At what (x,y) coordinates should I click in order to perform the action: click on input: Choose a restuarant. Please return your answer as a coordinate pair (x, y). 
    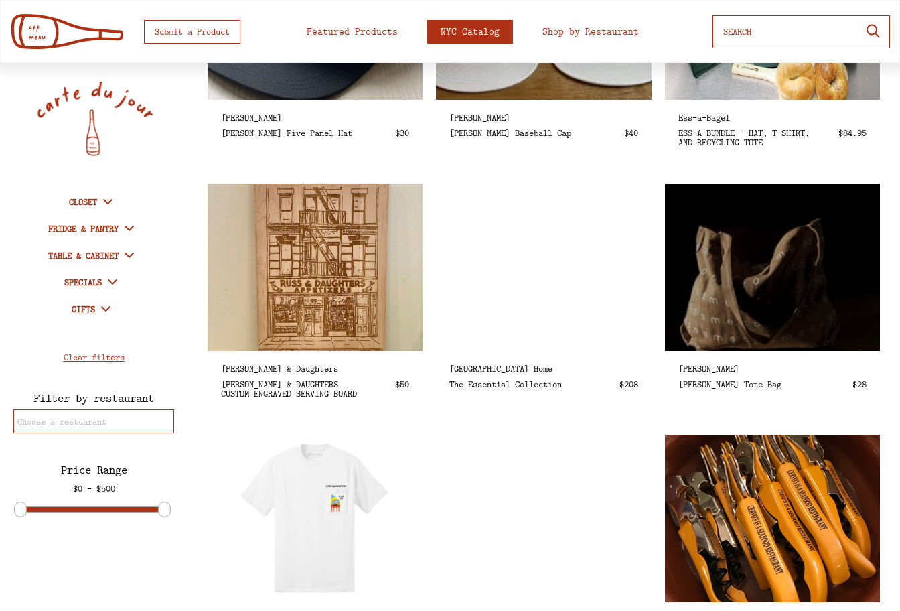
    Looking at the image, I should click on (97, 421).